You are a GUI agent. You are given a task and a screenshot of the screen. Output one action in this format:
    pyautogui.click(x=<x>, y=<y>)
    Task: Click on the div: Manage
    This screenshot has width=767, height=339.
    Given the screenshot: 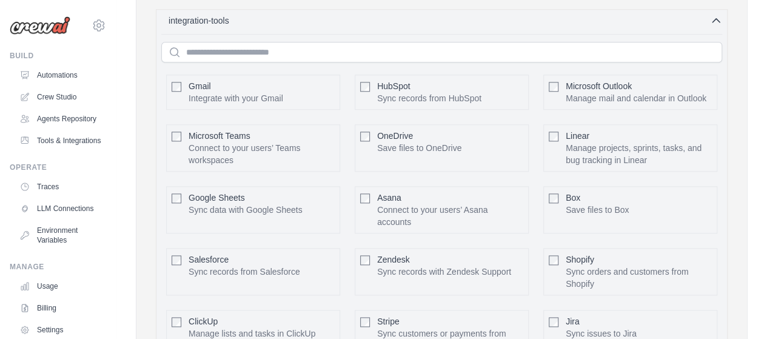 What is the action you would take?
    pyautogui.click(x=58, y=267)
    